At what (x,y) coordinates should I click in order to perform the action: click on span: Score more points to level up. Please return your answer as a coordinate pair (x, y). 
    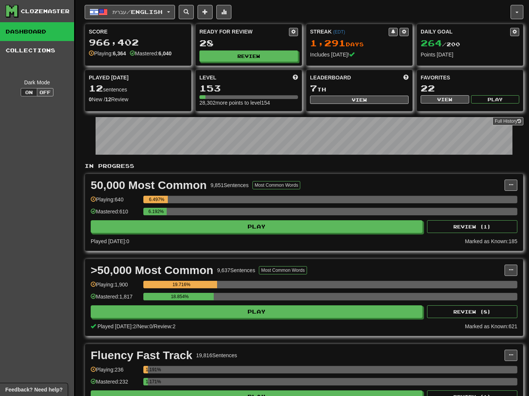
    Looking at the image, I should click on (295, 77).